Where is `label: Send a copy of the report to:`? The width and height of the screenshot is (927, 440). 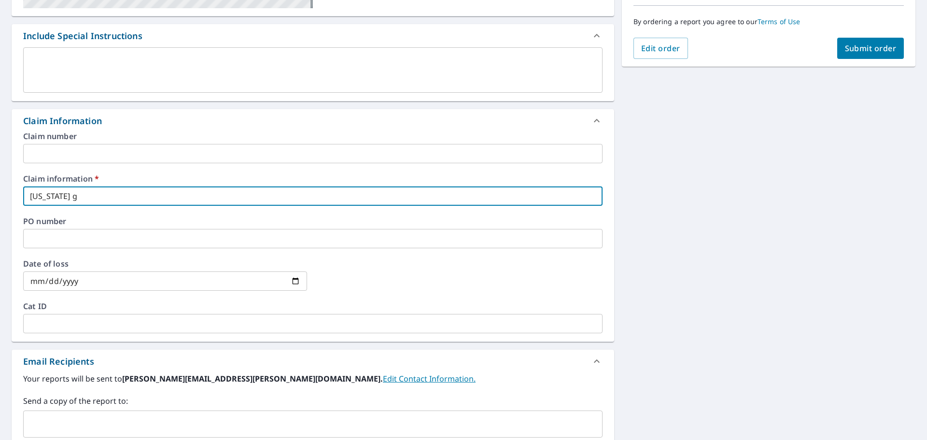
label: Send a copy of the report to: is located at coordinates (313, 401).